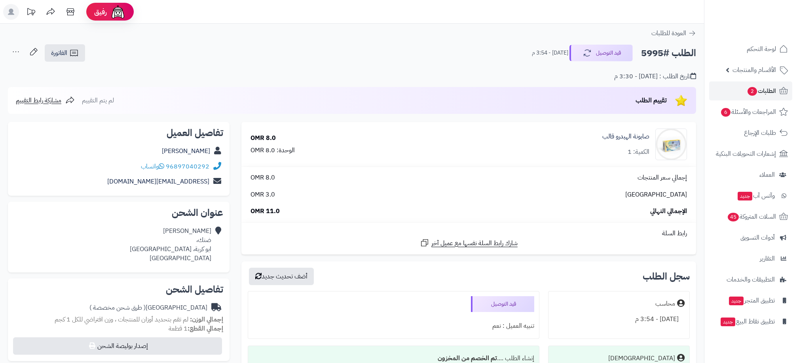  I want to click on span: طلبات الإرجاع, so click(760, 133).